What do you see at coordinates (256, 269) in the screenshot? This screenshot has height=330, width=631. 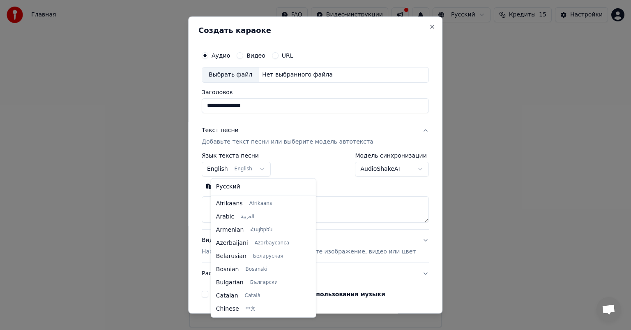 I see `span: Bosanski` at bounding box center [256, 269].